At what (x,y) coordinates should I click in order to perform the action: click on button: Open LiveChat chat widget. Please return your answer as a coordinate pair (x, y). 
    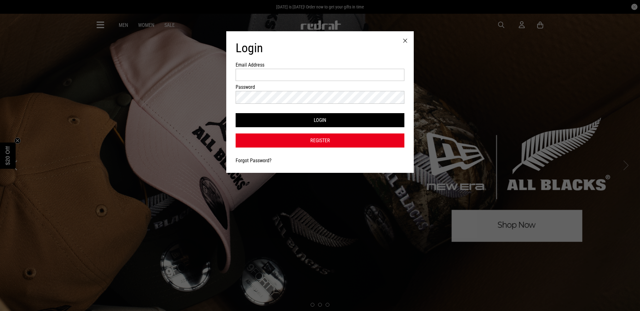
    Looking at the image, I should click on (14, 12).